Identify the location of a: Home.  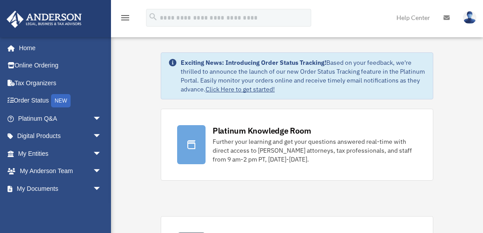
(58, 48).